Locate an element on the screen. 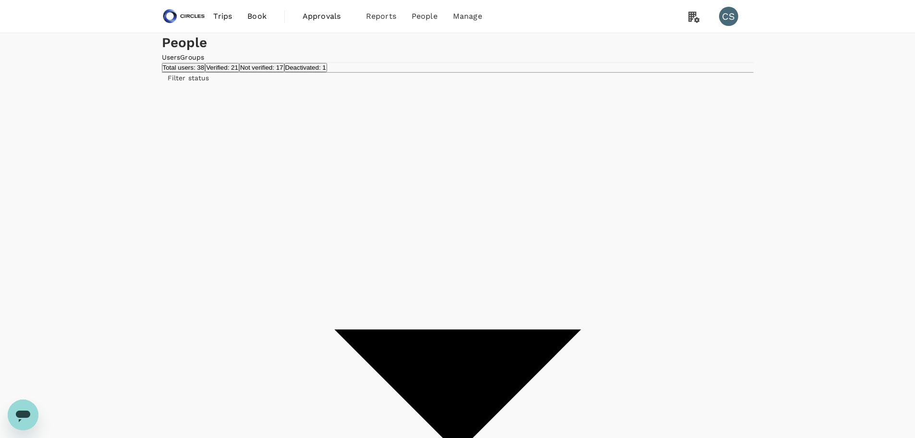 Image resolution: width=915 pixels, height=438 pixels. span: Approvals is located at coordinates (327, 16).